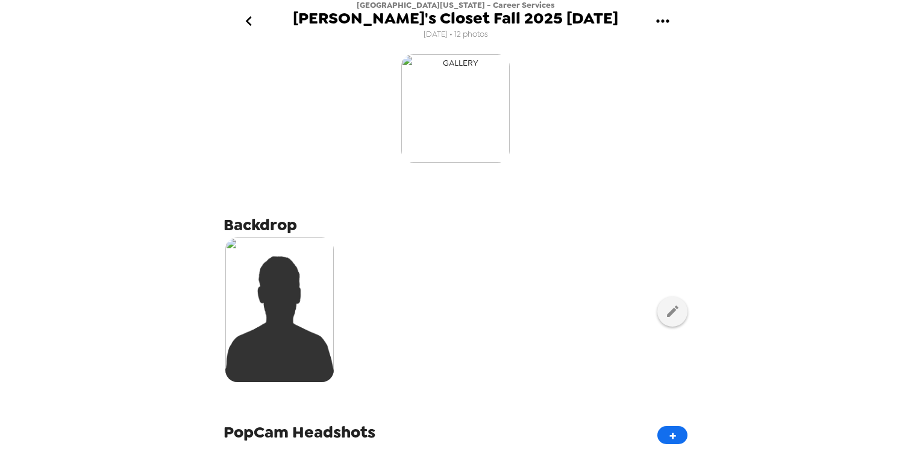 This screenshot has width=911, height=455. What do you see at coordinates (662, 21) in the screenshot?
I see `button: gallery menu` at bounding box center [662, 21].